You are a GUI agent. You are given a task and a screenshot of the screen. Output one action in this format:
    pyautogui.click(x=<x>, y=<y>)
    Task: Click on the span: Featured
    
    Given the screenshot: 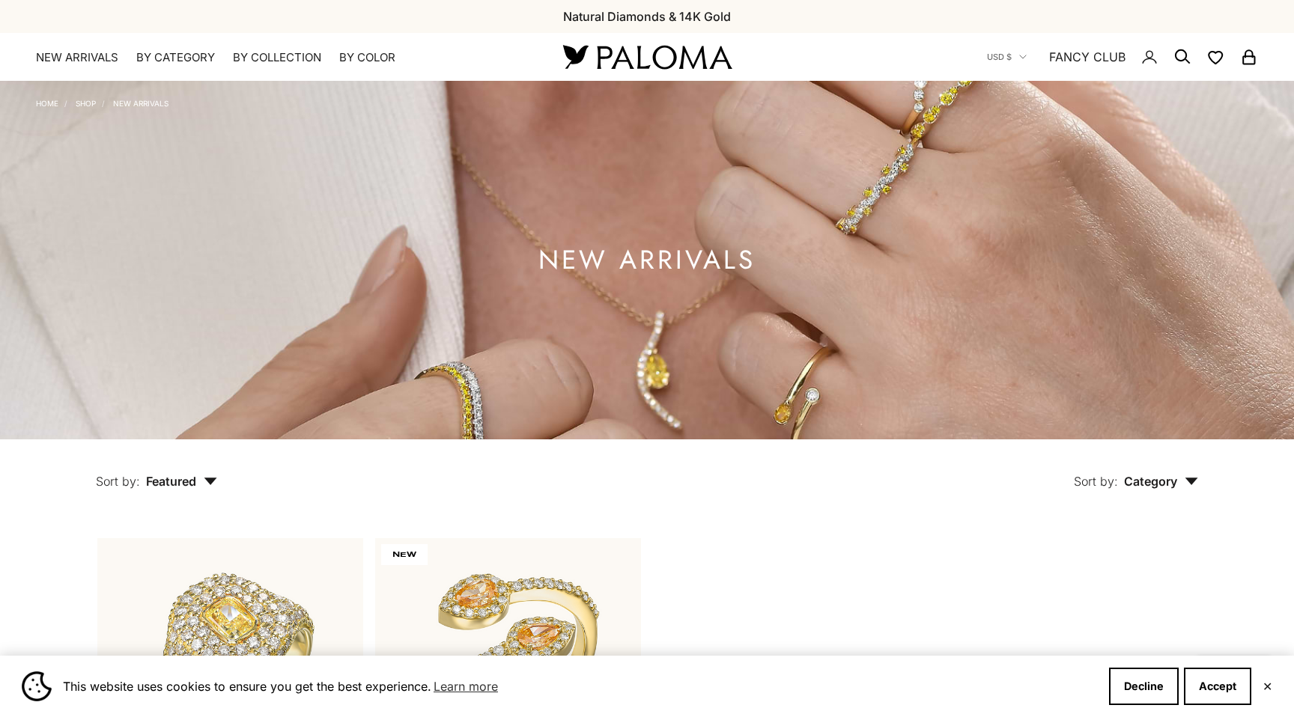 What is the action you would take?
    pyautogui.click(x=181, y=481)
    